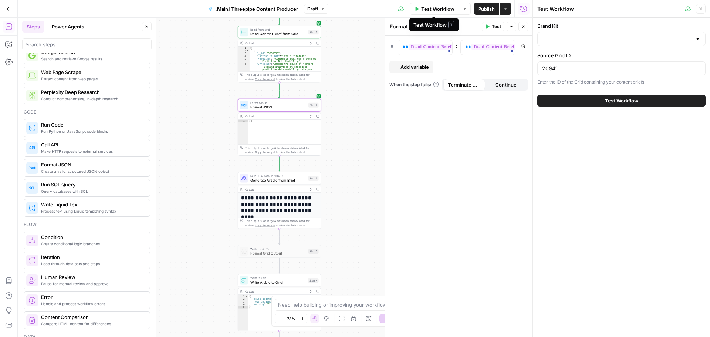 The width and height of the screenshot is (710, 337). What do you see at coordinates (279, 266) in the screenshot?
I see `g: Edge from step_2 to step_4` at bounding box center [279, 266].